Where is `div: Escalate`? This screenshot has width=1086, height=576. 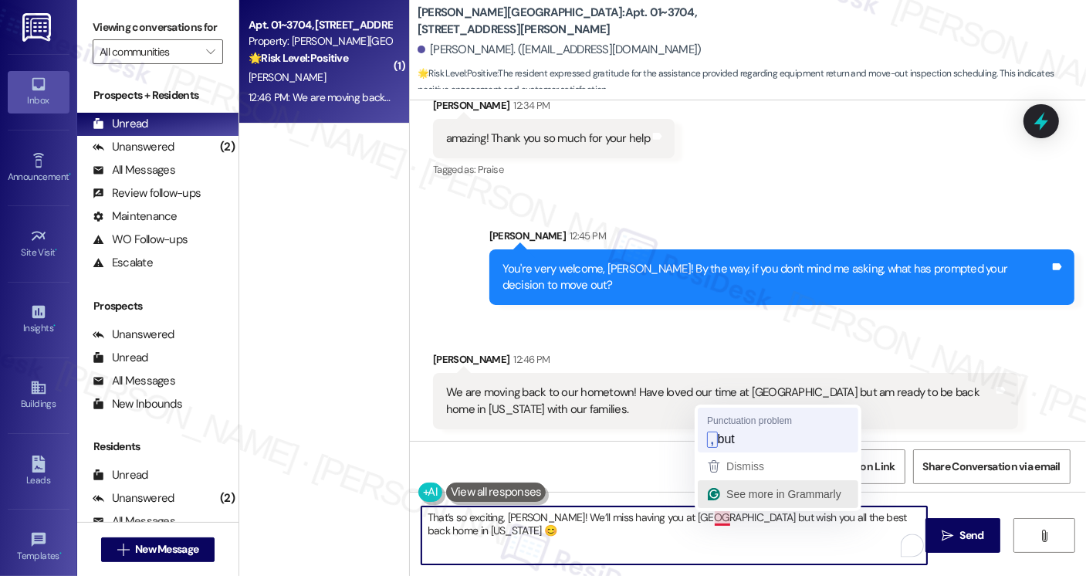
div: Escalate is located at coordinates (123, 262).